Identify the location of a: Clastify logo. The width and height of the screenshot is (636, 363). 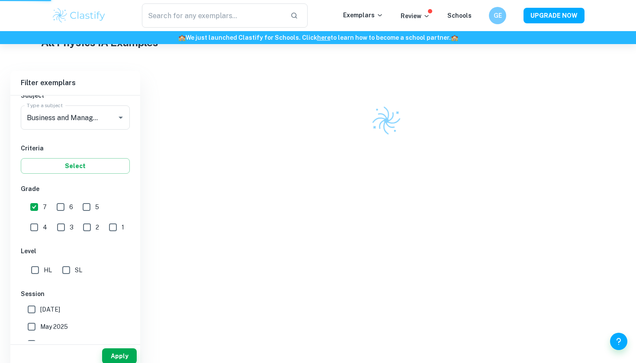
(79, 16).